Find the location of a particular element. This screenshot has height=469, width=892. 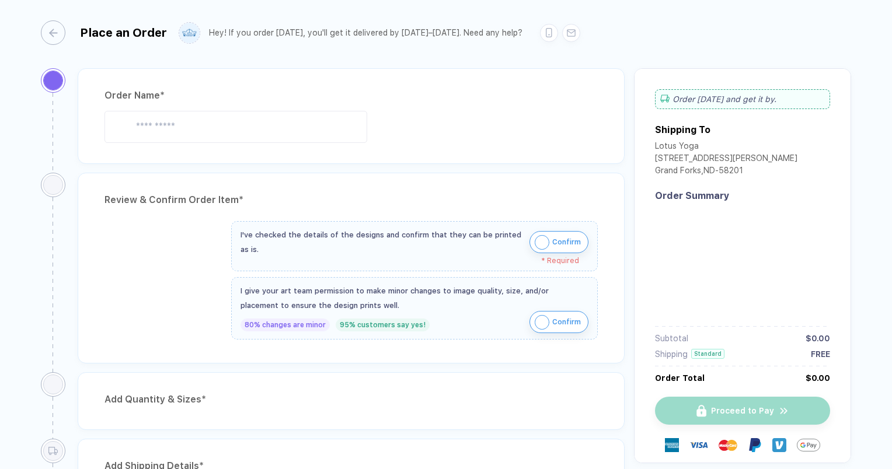

div: Subtotal is located at coordinates (671, 338).